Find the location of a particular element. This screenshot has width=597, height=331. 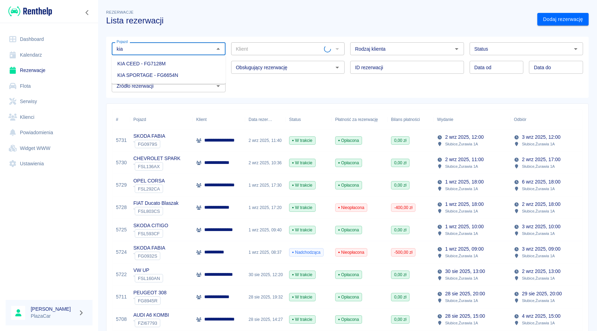

p: 3 wrz 2025, 12:00 is located at coordinates (541, 137).